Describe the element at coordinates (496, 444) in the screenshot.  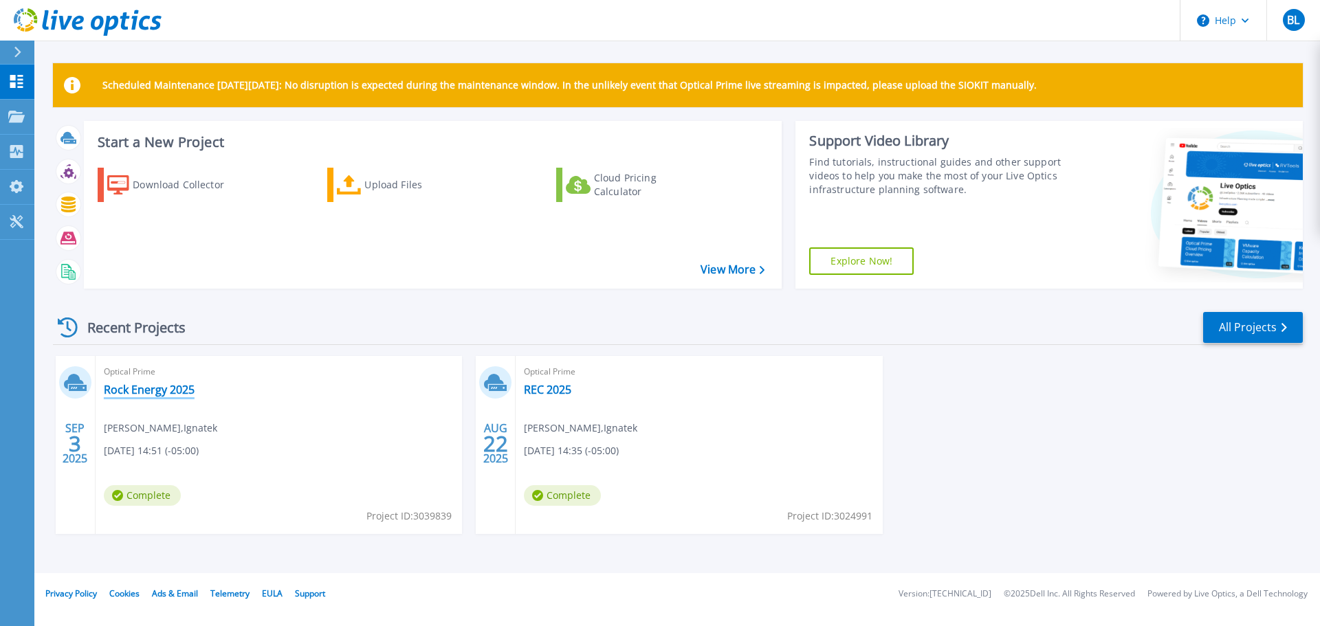
I see `span: 22` at that location.